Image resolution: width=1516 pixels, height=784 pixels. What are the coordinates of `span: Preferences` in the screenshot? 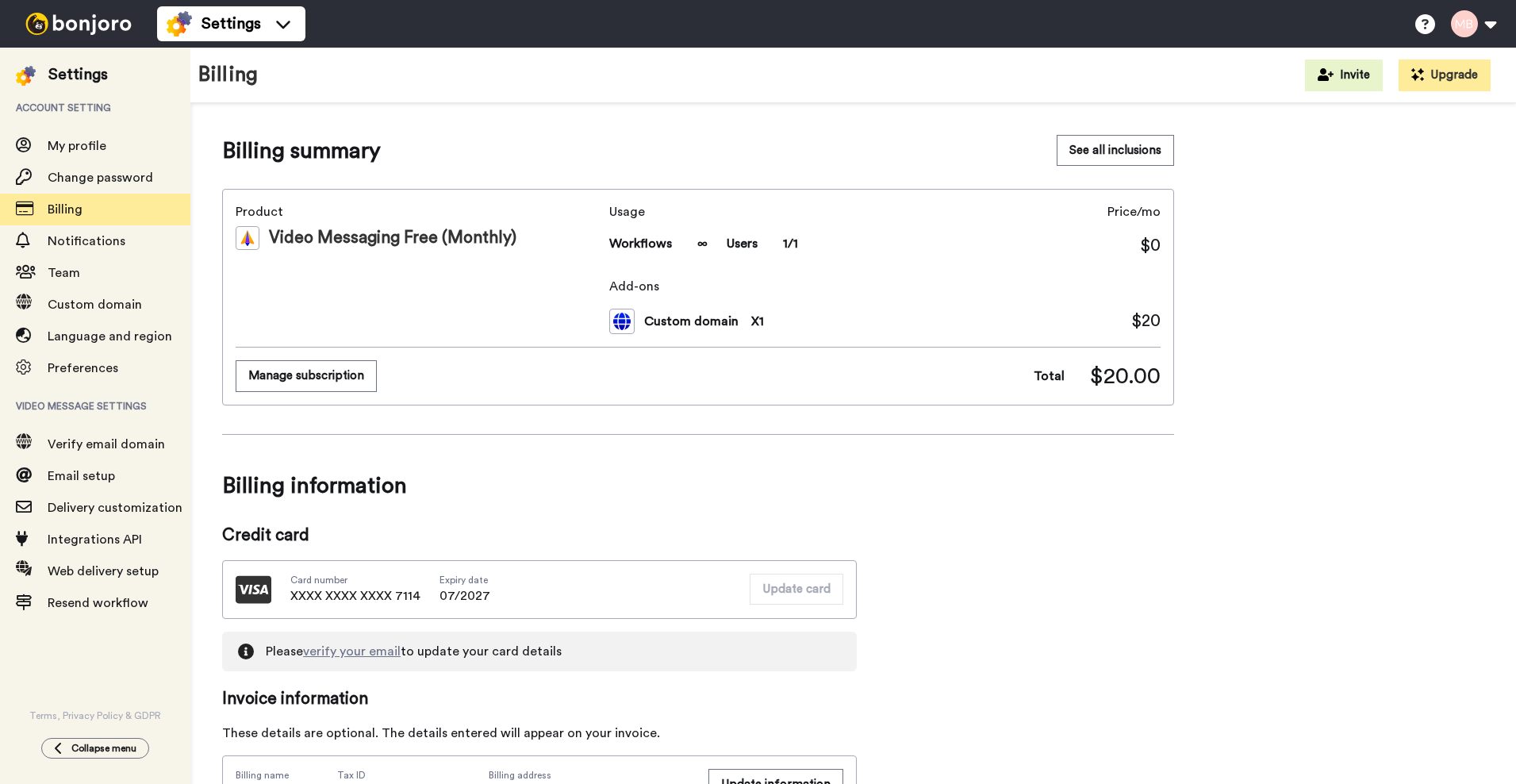 It's located at (83, 368).